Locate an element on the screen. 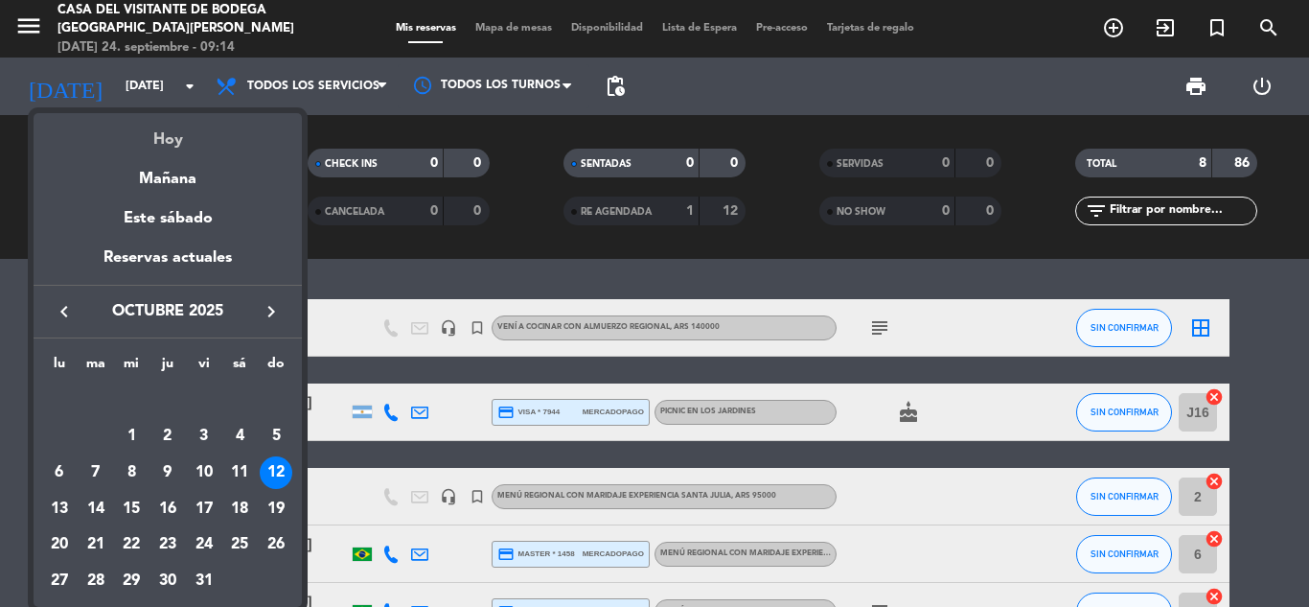 The height and width of the screenshot is (607, 1309). div: 9 is located at coordinates (168, 473).